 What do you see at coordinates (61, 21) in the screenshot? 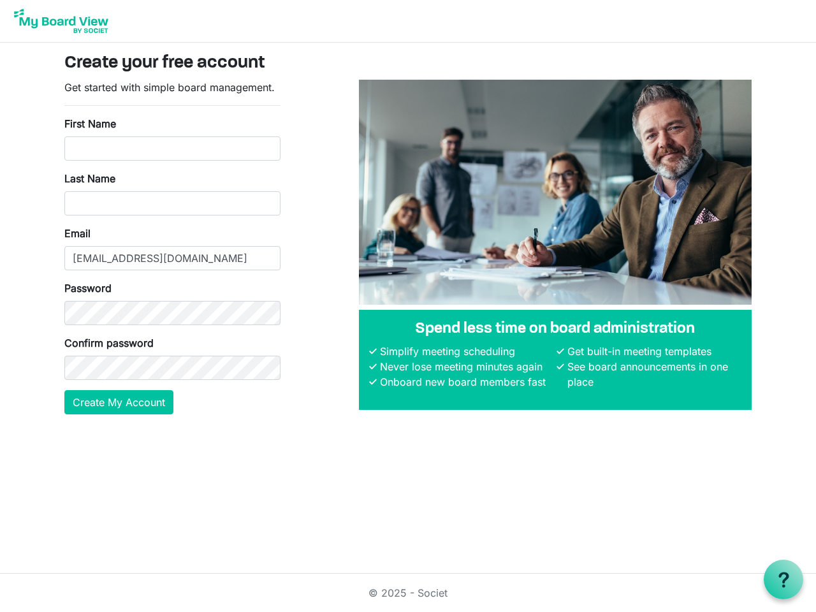
I see `img: My Board View Logo` at bounding box center [61, 21].